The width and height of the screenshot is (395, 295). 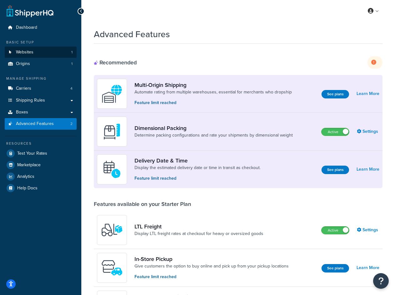 I want to click on li: Dashboard, so click(x=41, y=27).